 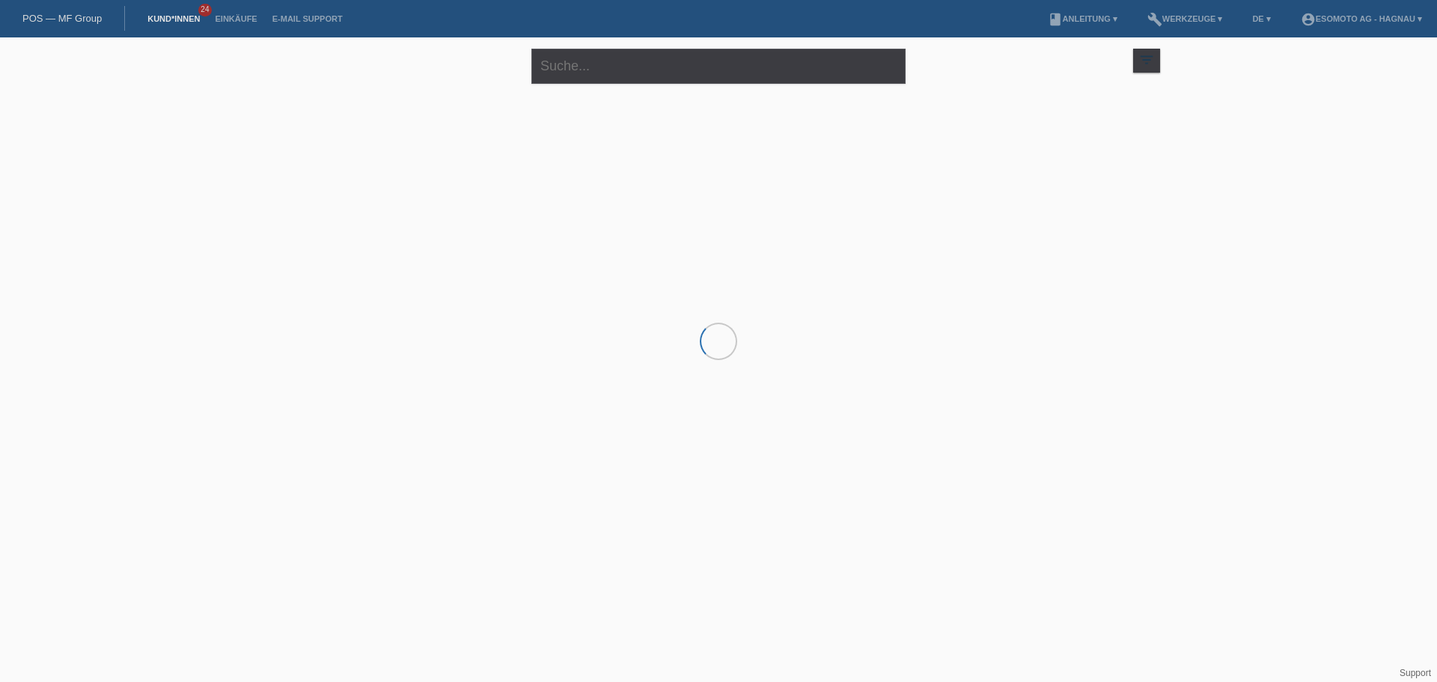 I want to click on a: Support, so click(x=1415, y=673).